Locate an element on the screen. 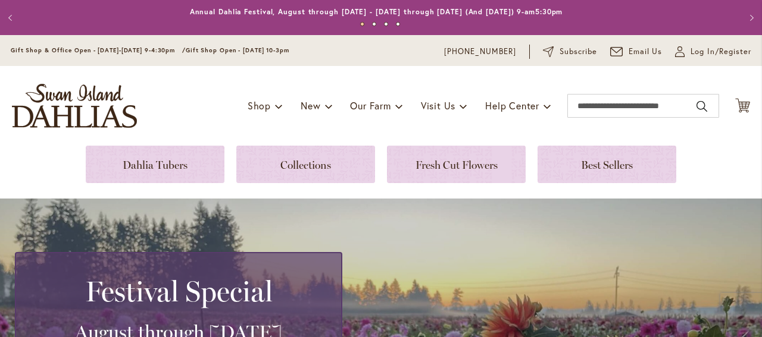 The width and height of the screenshot is (762, 337). button: 1 of 4 is located at coordinates (362, 24).